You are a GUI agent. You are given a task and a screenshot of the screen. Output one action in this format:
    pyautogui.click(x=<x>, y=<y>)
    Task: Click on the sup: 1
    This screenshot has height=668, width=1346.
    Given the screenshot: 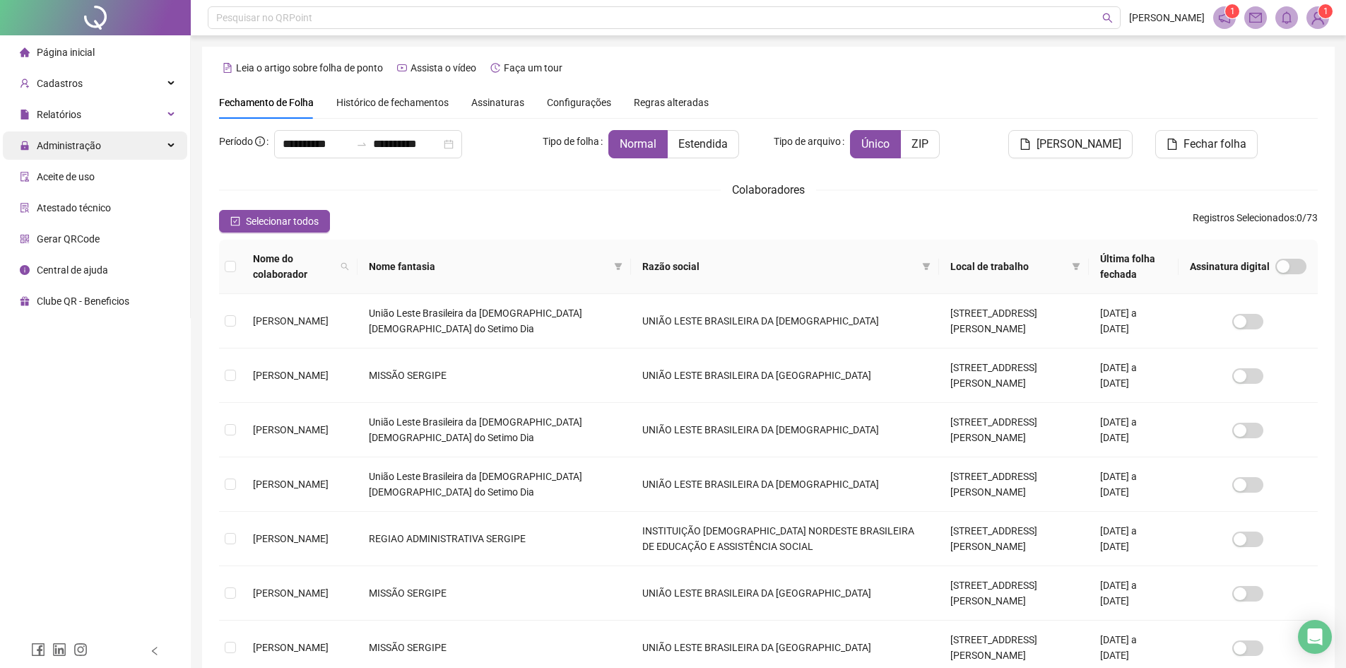 What is the action you would take?
    pyautogui.click(x=1232, y=11)
    